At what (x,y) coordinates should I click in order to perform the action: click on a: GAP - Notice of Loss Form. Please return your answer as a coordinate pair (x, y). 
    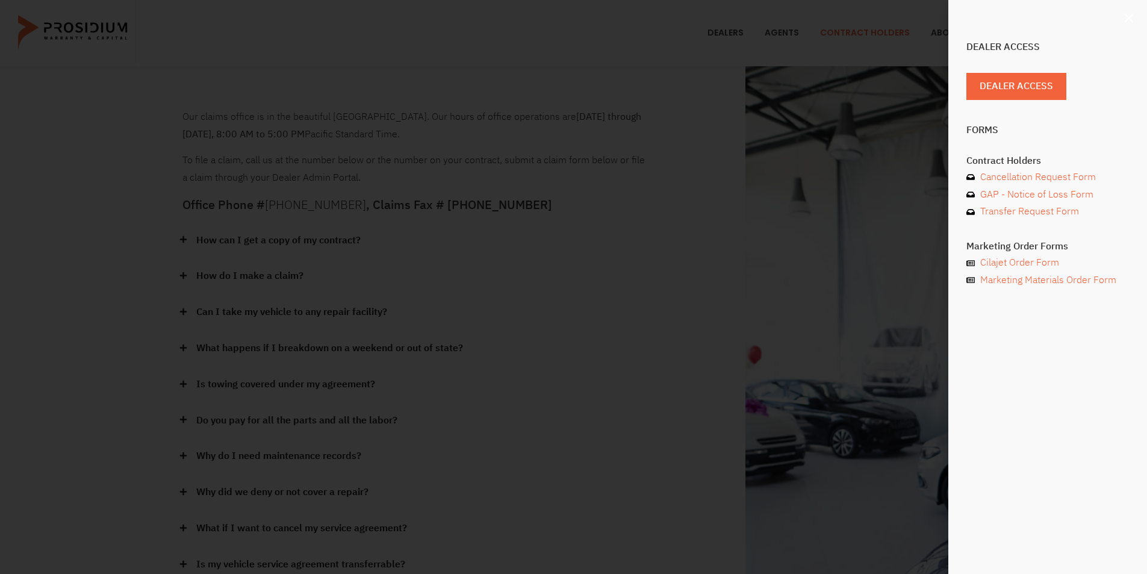
    Looking at the image, I should click on (1047, 194).